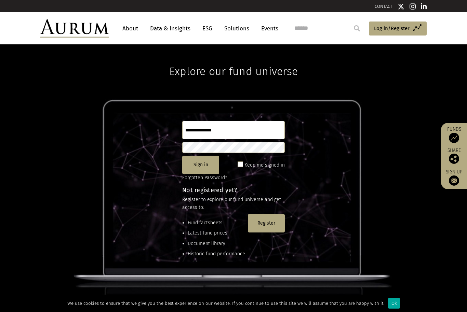 This screenshot has height=312, width=467. Describe the element at coordinates (216, 254) in the screenshot. I see `li: Historic fund performance` at that location.